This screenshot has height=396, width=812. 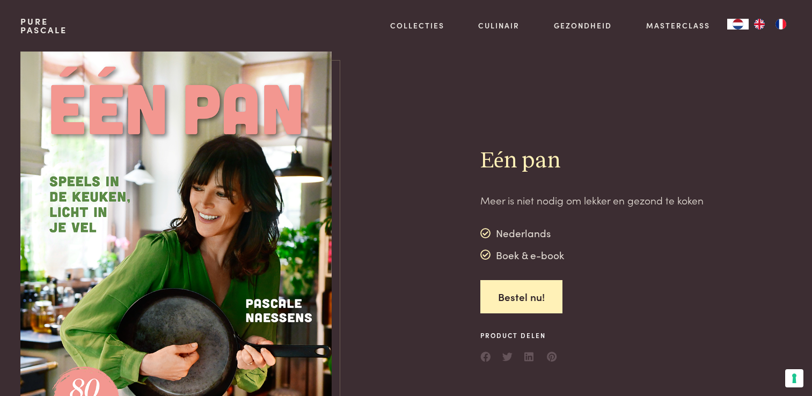 What do you see at coordinates (592, 200) in the screenshot?
I see `p: Meer is niet nodig om lekker en gezond te koken` at bounding box center [592, 200].